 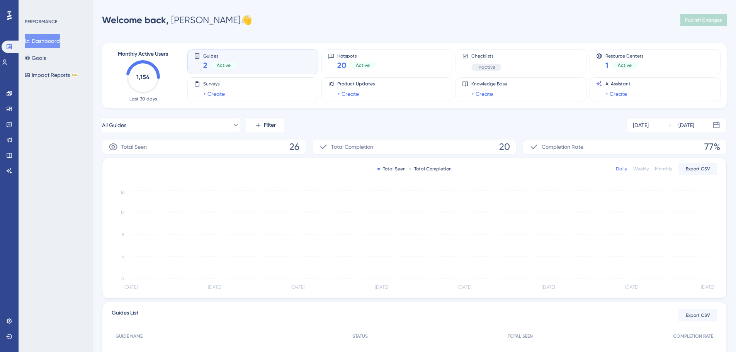 I want to click on span: Inactive, so click(x=486, y=67).